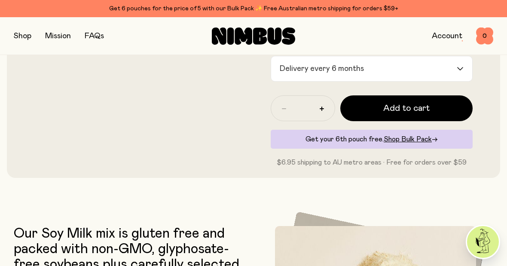  Describe the element at coordinates (321, 69) in the screenshot. I see `span: Delivery every 6 months` at that location.